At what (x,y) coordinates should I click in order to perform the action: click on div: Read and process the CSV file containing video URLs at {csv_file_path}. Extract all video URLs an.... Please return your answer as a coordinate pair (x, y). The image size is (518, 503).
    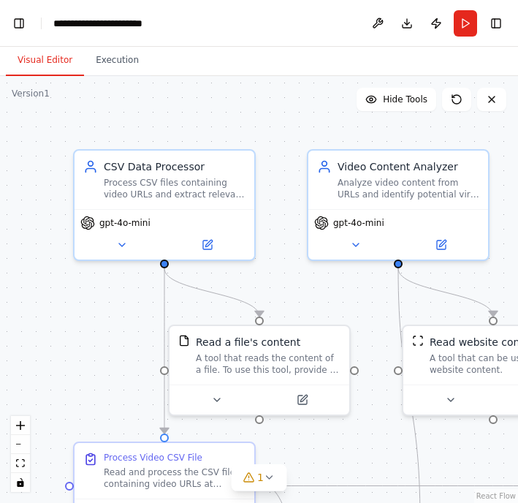
    Looking at the image, I should click on (175, 478).